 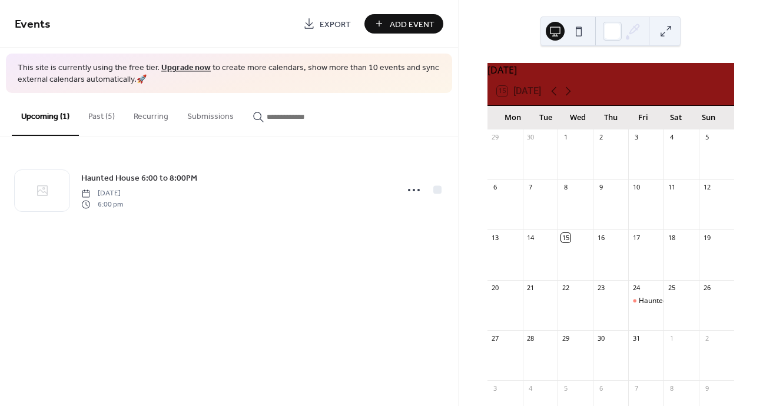 What do you see at coordinates (210, 114) in the screenshot?
I see `button: Submissions` at bounding box center [210, 114].